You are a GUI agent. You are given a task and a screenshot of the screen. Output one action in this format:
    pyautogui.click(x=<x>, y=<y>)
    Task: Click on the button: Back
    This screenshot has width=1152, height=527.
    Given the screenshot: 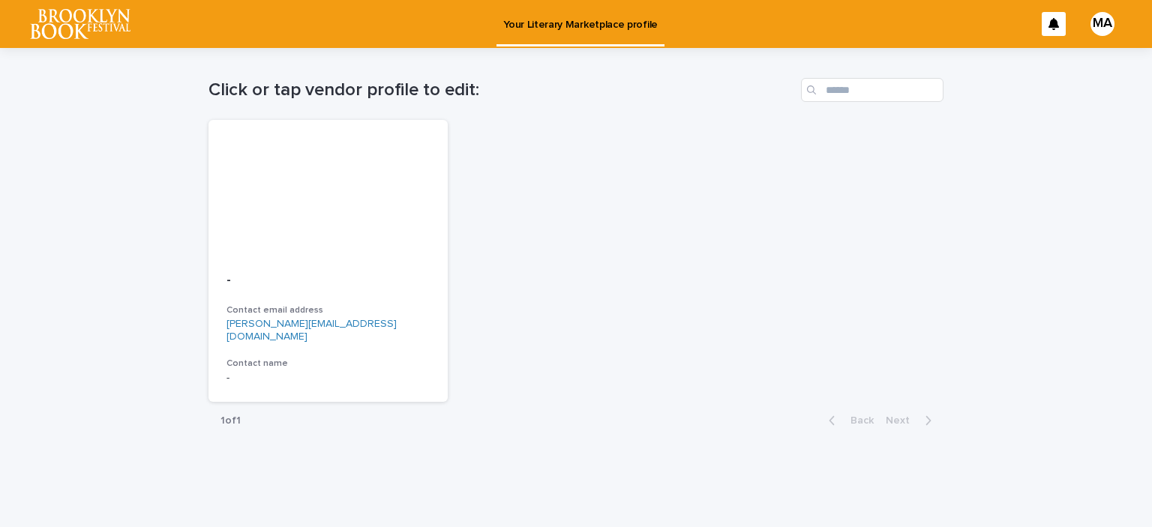 What is the action you would take?
    pyautogui.click(x=848, y=421)
    